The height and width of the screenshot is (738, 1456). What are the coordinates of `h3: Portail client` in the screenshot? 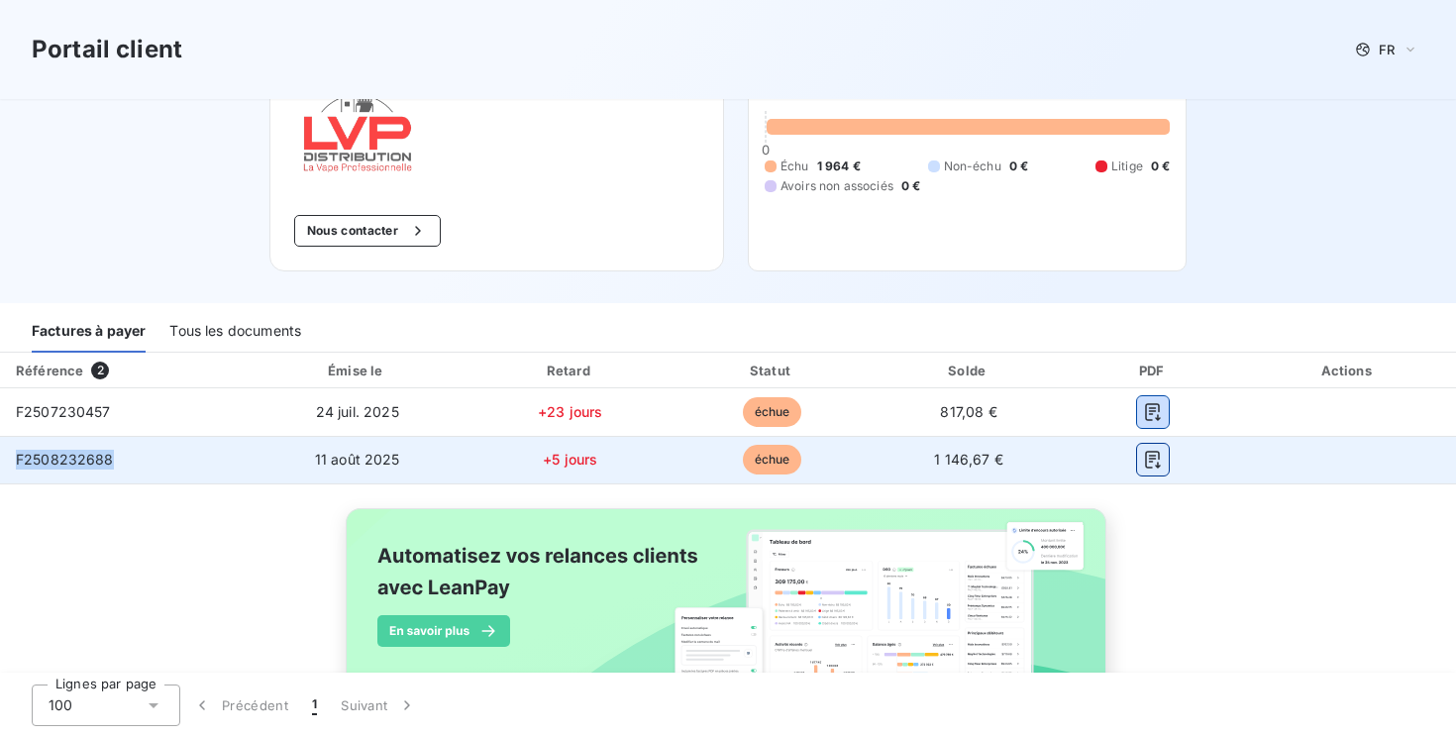 It's located at (107, 50).